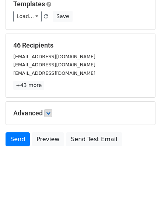 This screenshot has width=161, height=209. Describe the element at coordinates (80, 45) in the screenshot. I see `h5: 46 Recipients` at that location.